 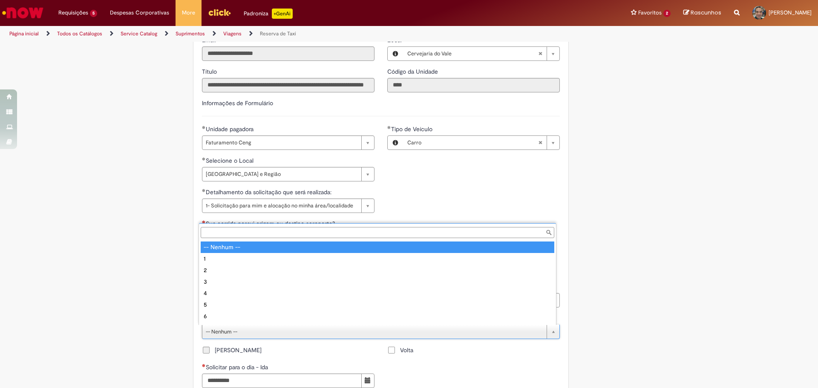 I want to click on div: -- Nenhum --, so click(x=377, y=247).